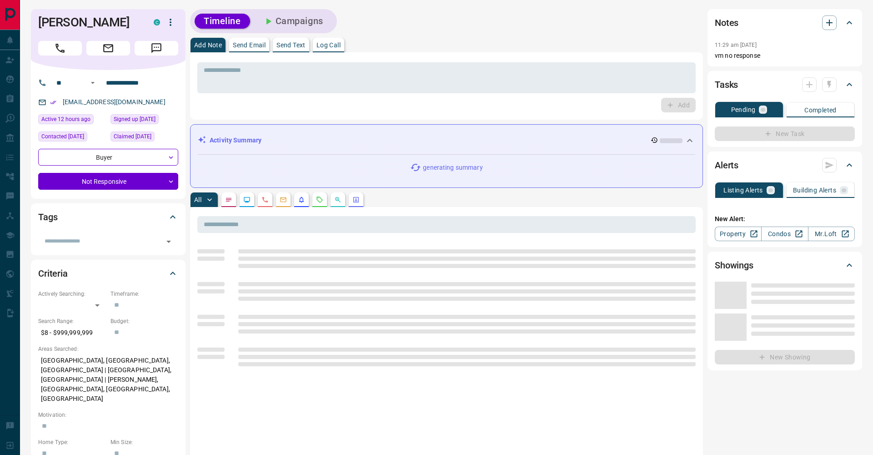 This screenshot has width=873, height=455. Describe the element at coordinates (236, 140) in the screenshot. I see `p: Activity Summary` at that location.